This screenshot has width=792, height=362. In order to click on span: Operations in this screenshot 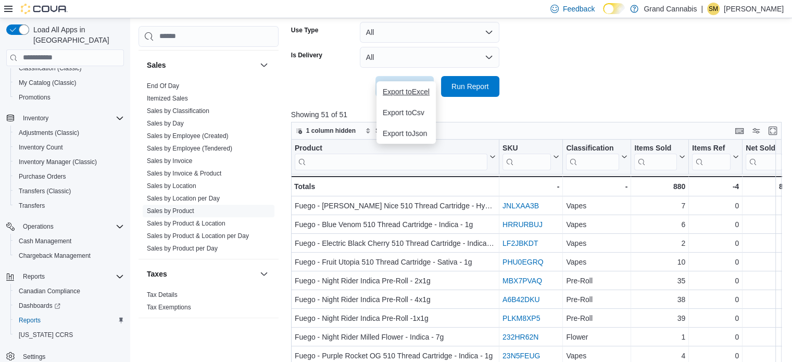, I will do `click(38, 227)`.